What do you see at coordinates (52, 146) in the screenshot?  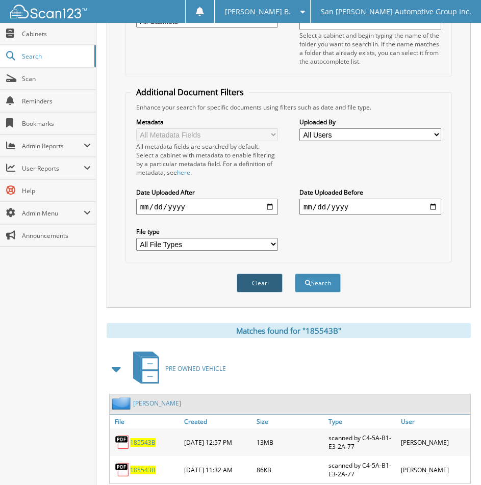 I see `span: Admin Reports` at bounding box center [52, 146].